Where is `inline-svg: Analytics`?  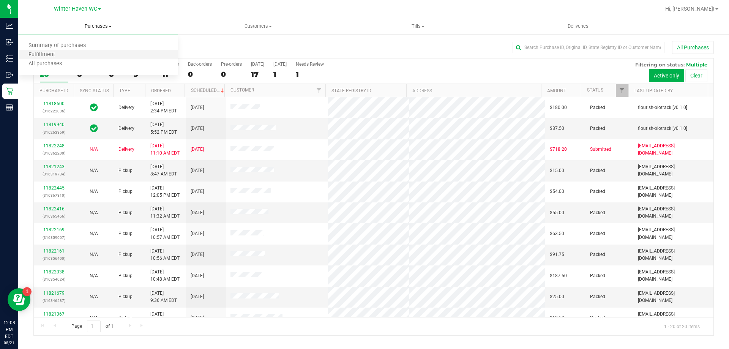 inline-svg: Analytics is located at coordinates (9, 26).